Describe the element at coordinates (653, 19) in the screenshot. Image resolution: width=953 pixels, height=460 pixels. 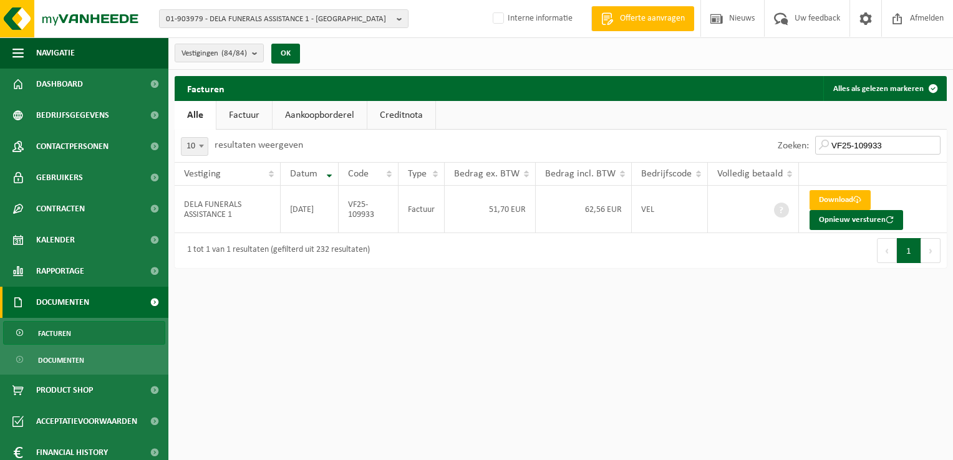
I see `span: Offerte aanvragen` at that location.